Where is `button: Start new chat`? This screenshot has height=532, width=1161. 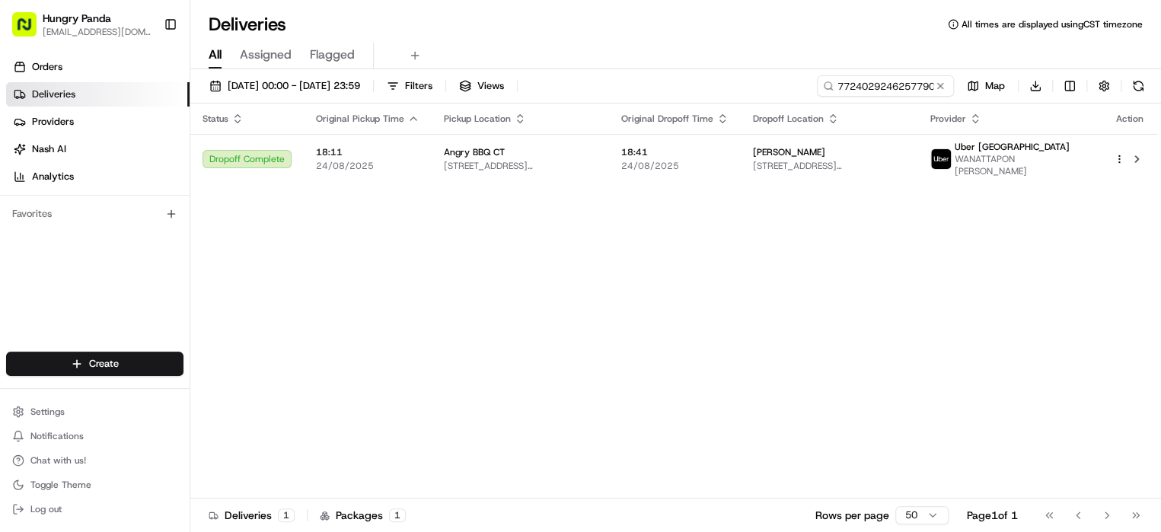 button: Start new chat is located at coordinates (268, 158).